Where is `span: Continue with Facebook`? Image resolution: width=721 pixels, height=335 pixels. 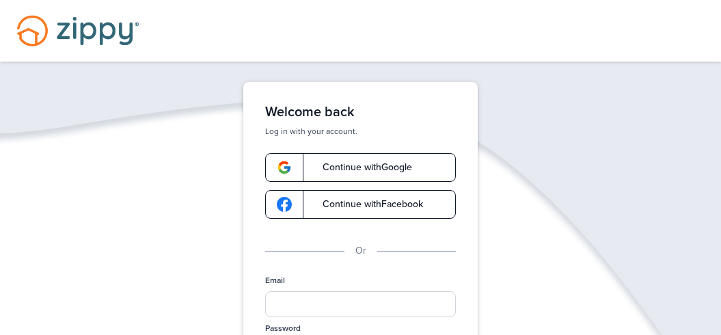
span: Continue with Facebook is located at coordinates (365, 204).